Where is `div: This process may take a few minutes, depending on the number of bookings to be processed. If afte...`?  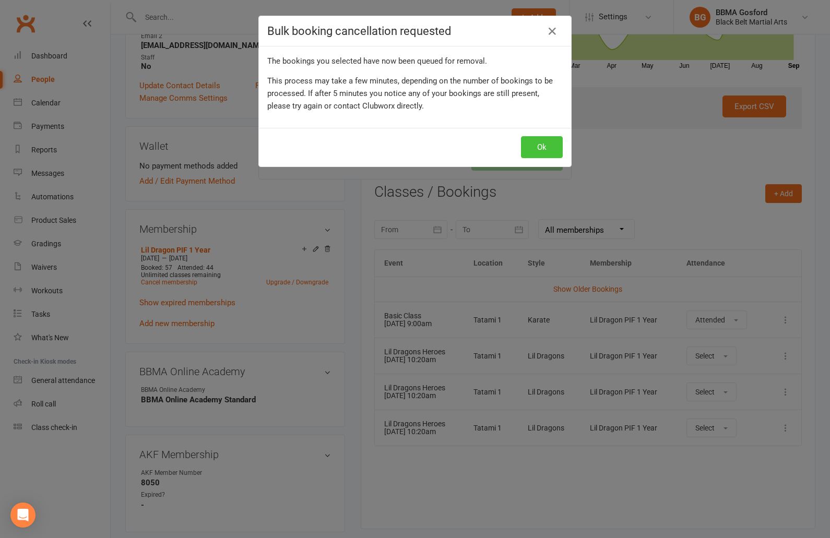 div: This process may take a few minutes, depending on the number of bookings to be processed. If afte... is located at coordinates (415, 93).